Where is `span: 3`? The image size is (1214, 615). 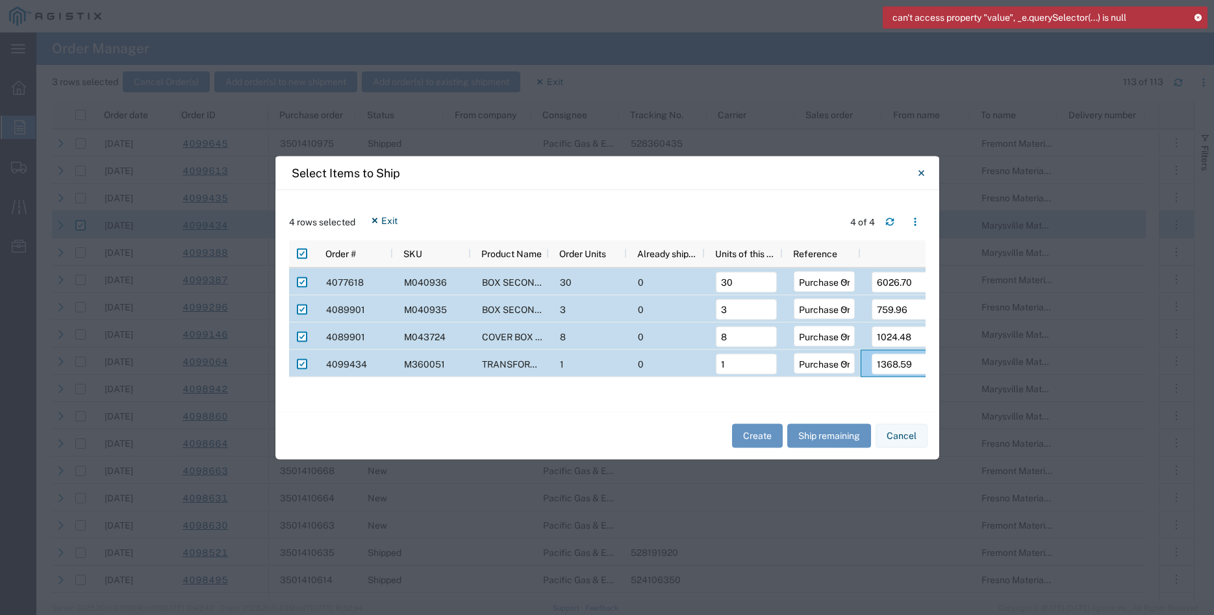 span: 3 is located at coordinates (562, 309).